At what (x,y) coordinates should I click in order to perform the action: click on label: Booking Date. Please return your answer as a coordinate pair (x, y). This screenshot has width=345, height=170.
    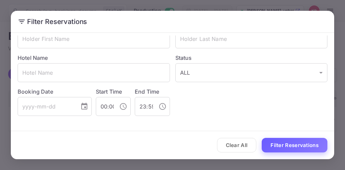
    Looking at the image, I should click on (54, 92).